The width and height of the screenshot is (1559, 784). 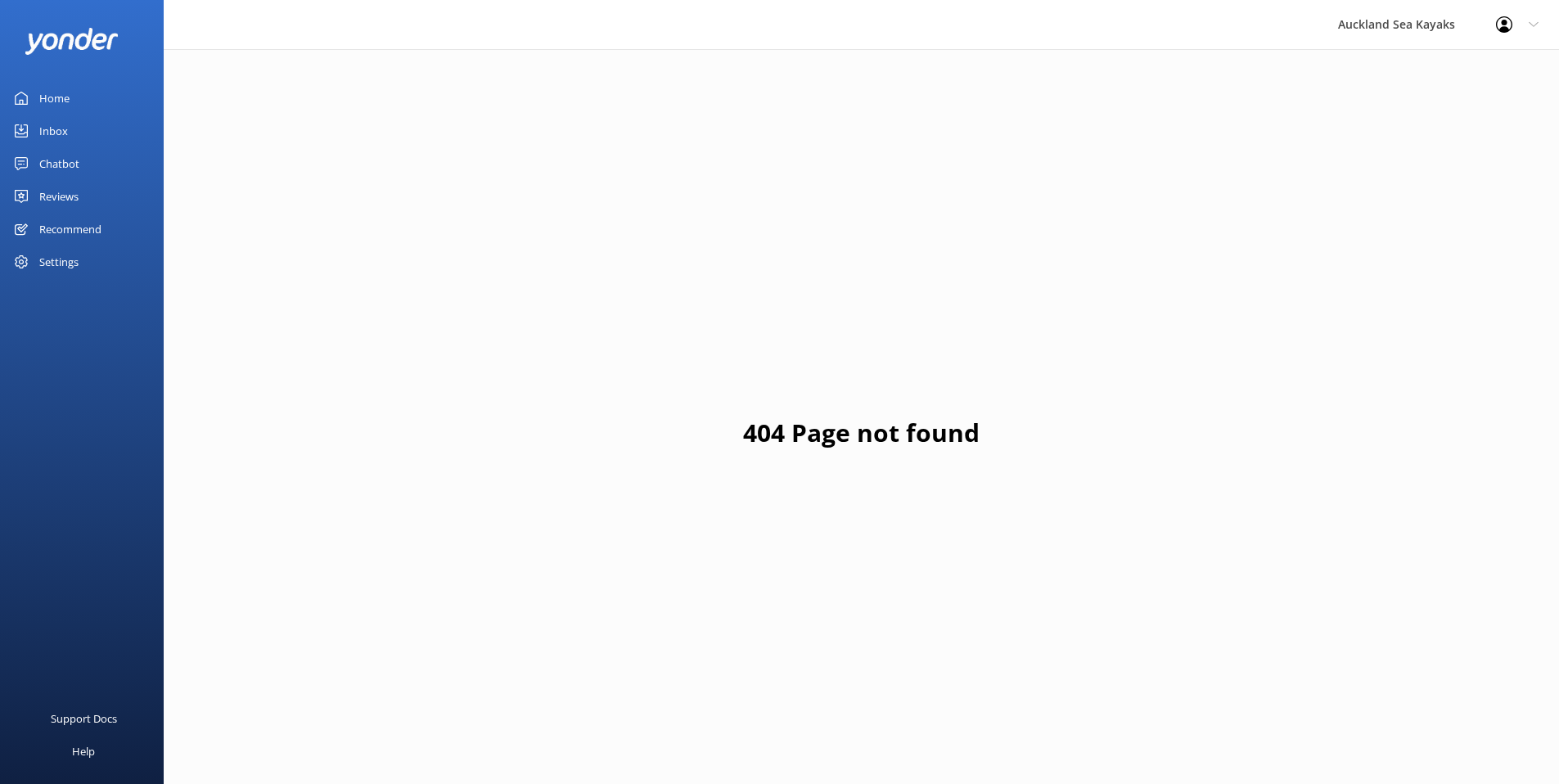 What do you see at coordinates (861, 433) in the screenshot?
I see `h1: 404 Page not found` at bounding box center [861, 433].